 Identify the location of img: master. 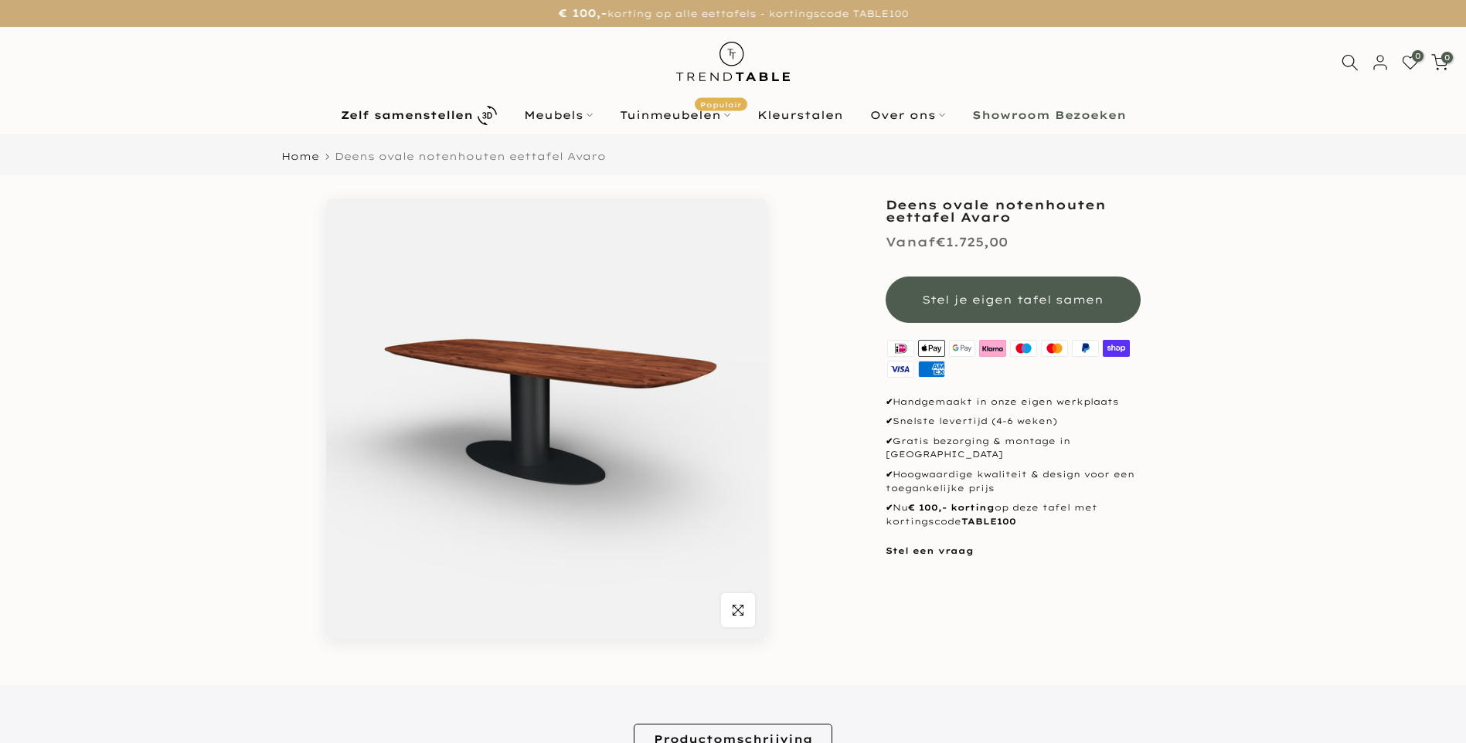
(1055, 348).